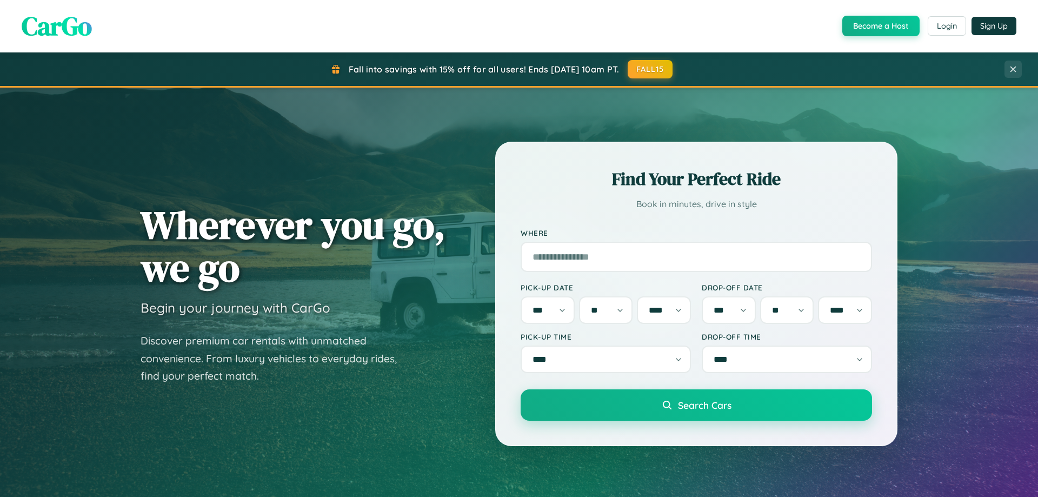  What do you see at coordinates (787, 287) in the screenshot?
I see `label: Drop-off Date` at bounding box center [787, 287].